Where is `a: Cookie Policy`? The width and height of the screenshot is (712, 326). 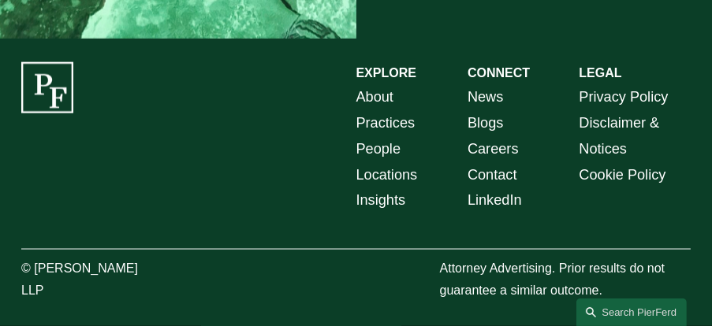
a: Cookie Policy is located at coordinates (622, 175).